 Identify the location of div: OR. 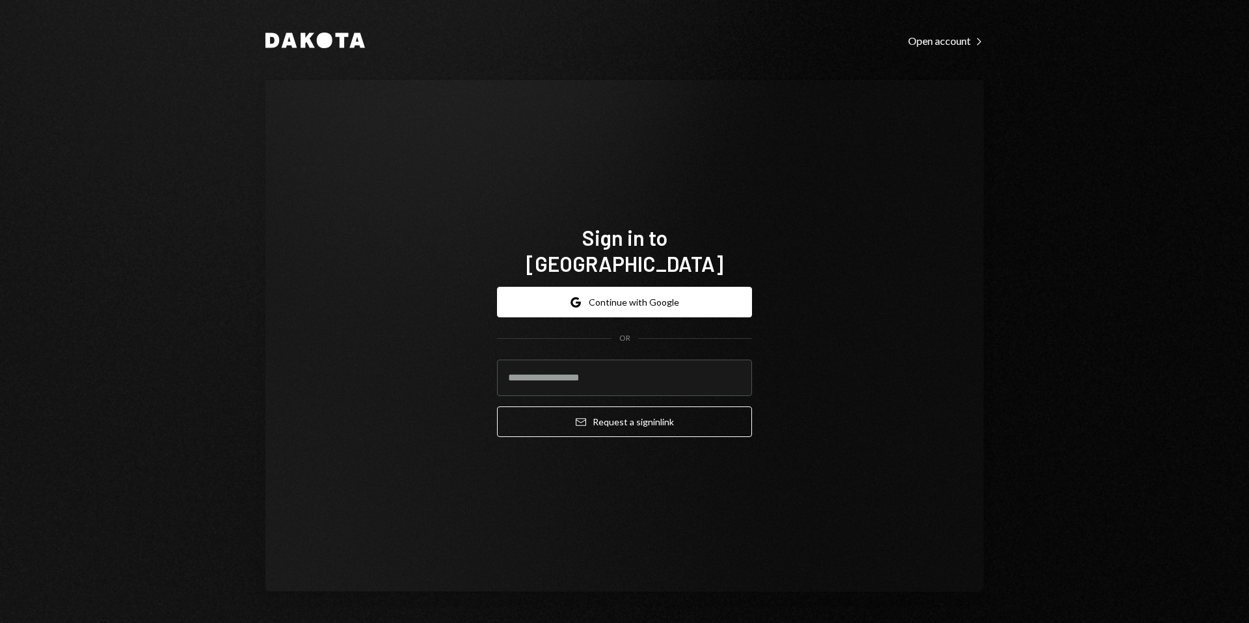
(625, 338).